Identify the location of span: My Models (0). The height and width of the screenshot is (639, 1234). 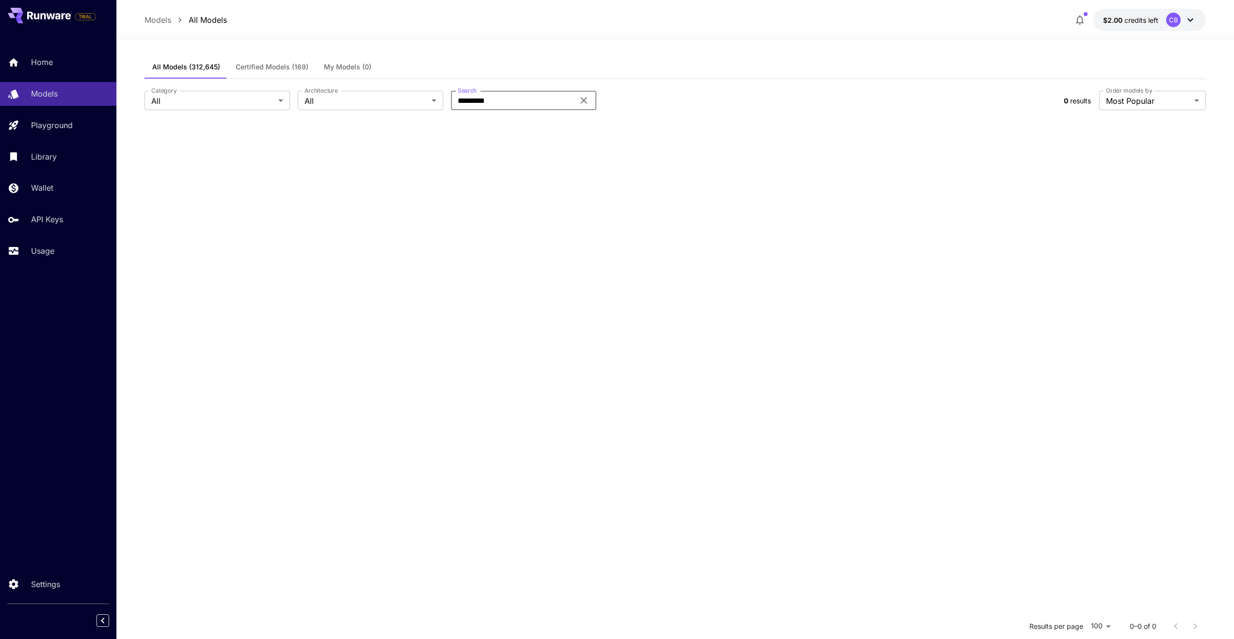
(348, 67).